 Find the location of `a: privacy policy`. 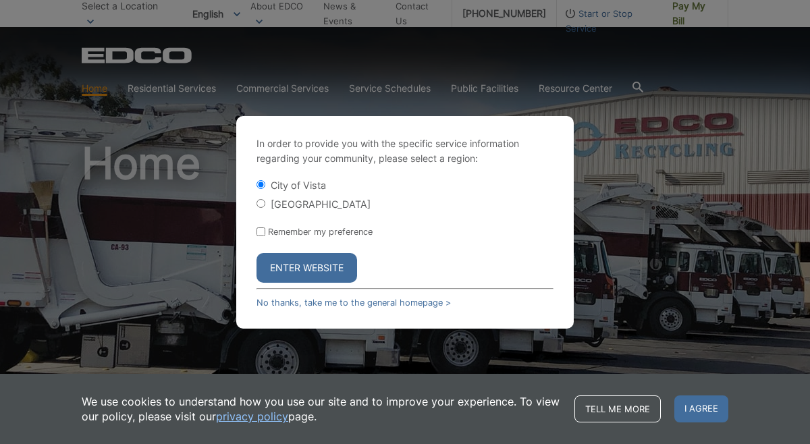

a: privacy policy is located at coordinates (252, 416).